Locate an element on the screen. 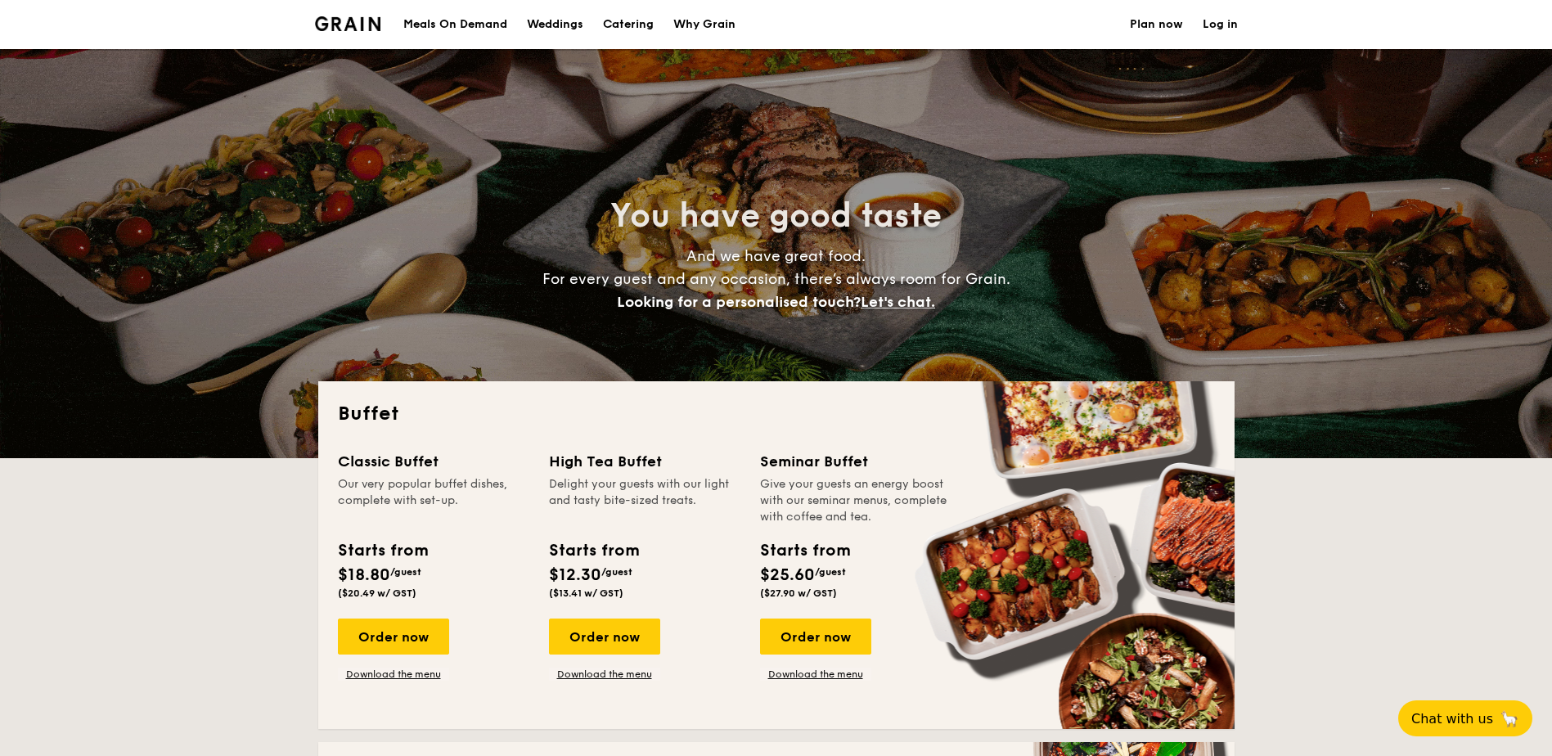 This screenshot has width=1552, height=756. img: Grain is located at coordinates (348, 24).